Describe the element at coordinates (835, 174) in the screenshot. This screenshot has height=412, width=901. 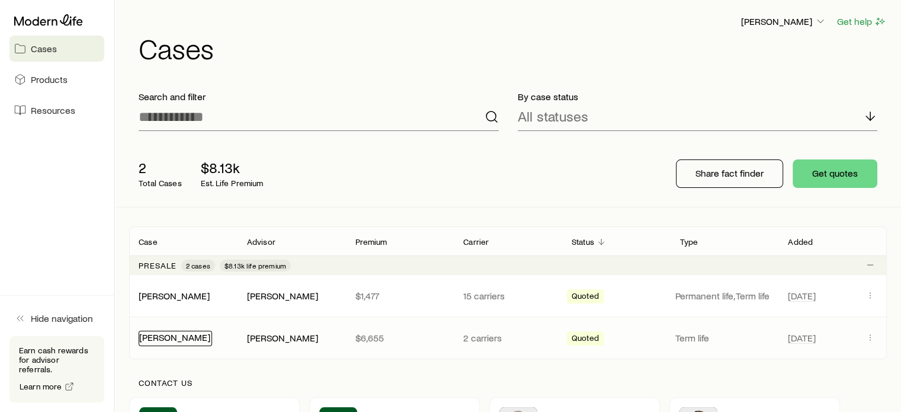
I see `button: Get quotes` at that location.